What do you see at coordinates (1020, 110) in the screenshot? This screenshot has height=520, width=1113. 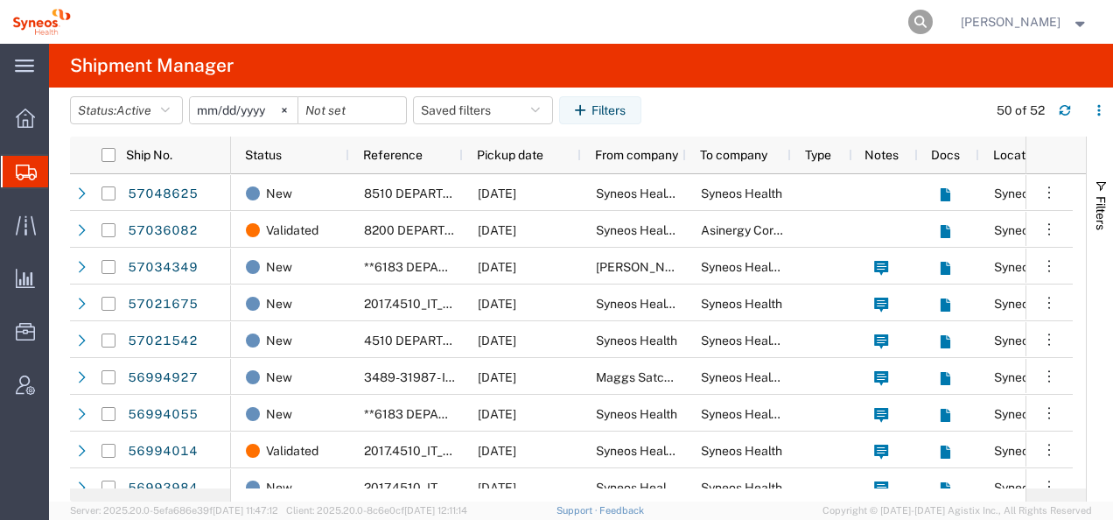 I see `div: 50 of 52` at bounding box center [1020, 110].